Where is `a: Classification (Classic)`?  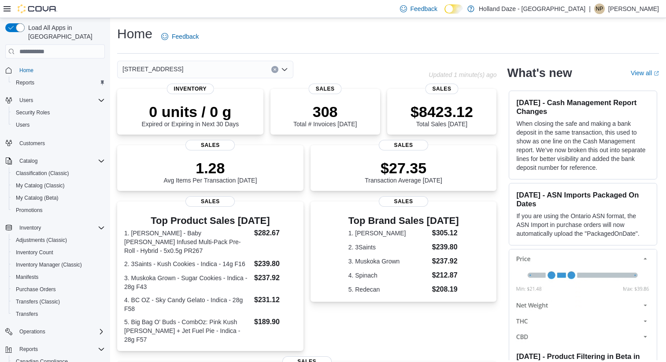 a: Classification (Classic) is located at coordinates (42, 173).